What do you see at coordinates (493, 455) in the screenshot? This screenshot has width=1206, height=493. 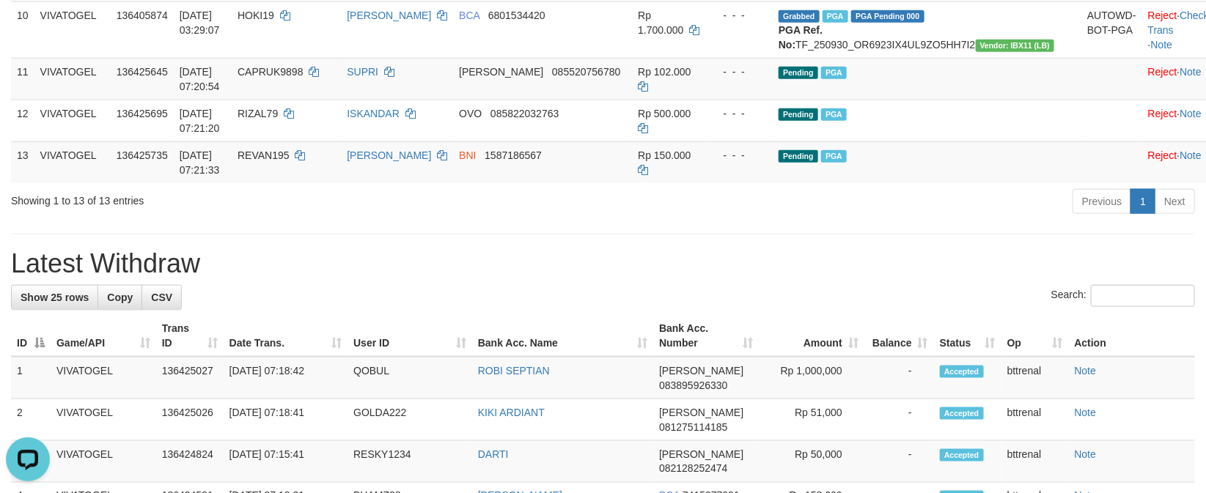 I see `a: DARTI` at bounding box center [493, 455].